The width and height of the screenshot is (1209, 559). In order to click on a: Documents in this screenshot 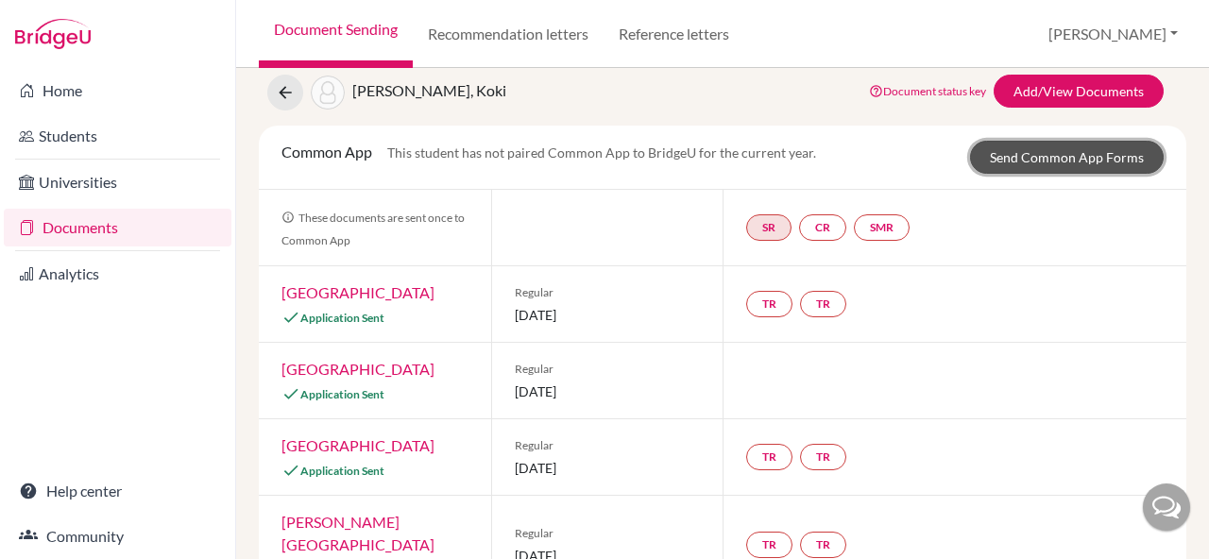, I will do `click(117, 228)`.